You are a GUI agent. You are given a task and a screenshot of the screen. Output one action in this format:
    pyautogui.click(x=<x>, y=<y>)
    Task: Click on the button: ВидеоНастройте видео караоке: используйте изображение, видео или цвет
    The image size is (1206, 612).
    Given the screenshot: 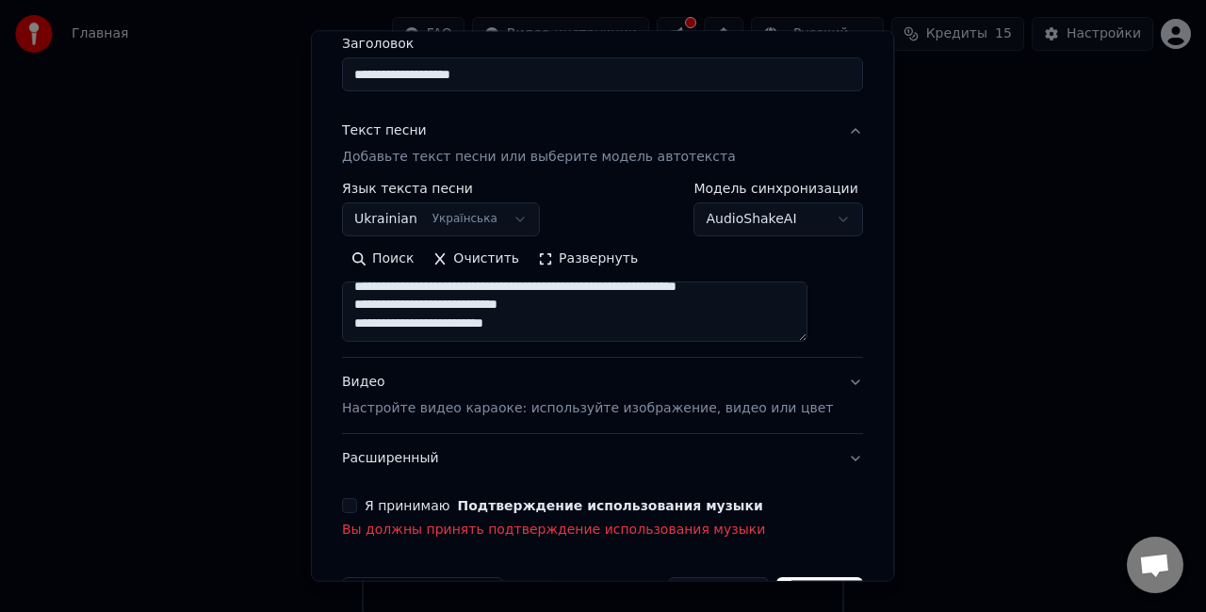 What is the action you would take?
    pyautogui.click(x=602, y=396)
    